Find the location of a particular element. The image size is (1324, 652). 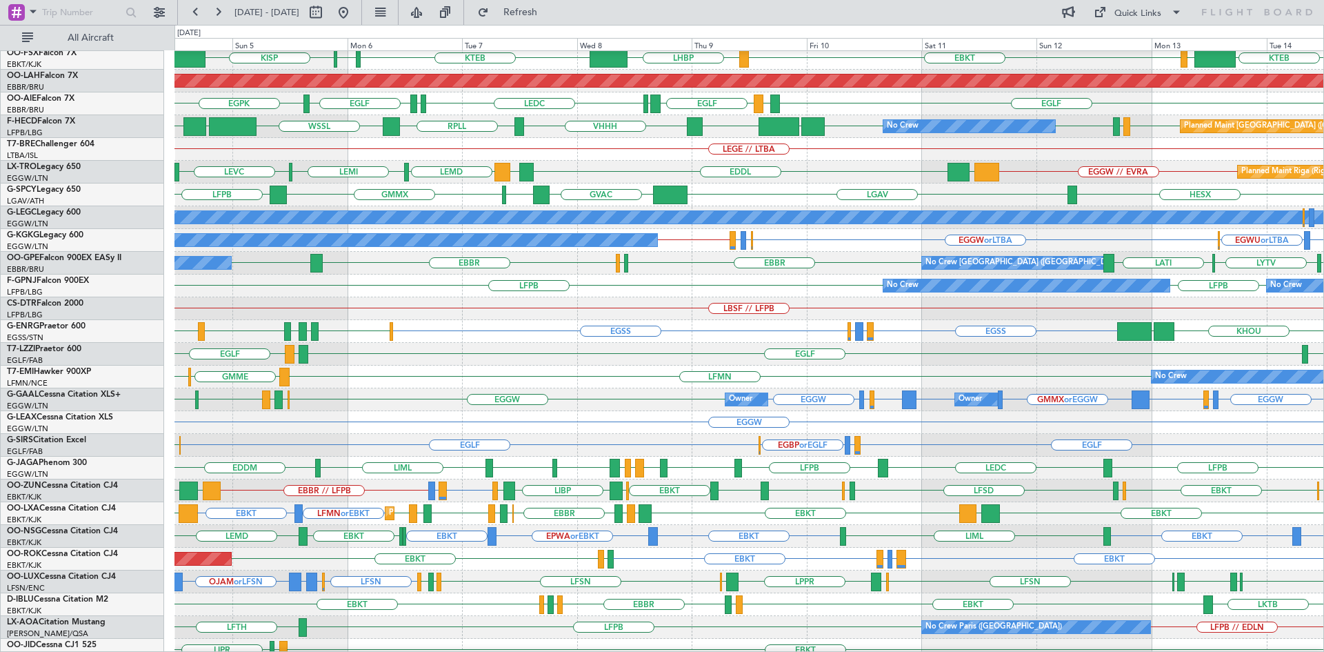

a: LTBA/ISL is located at coordinates (22, 155).